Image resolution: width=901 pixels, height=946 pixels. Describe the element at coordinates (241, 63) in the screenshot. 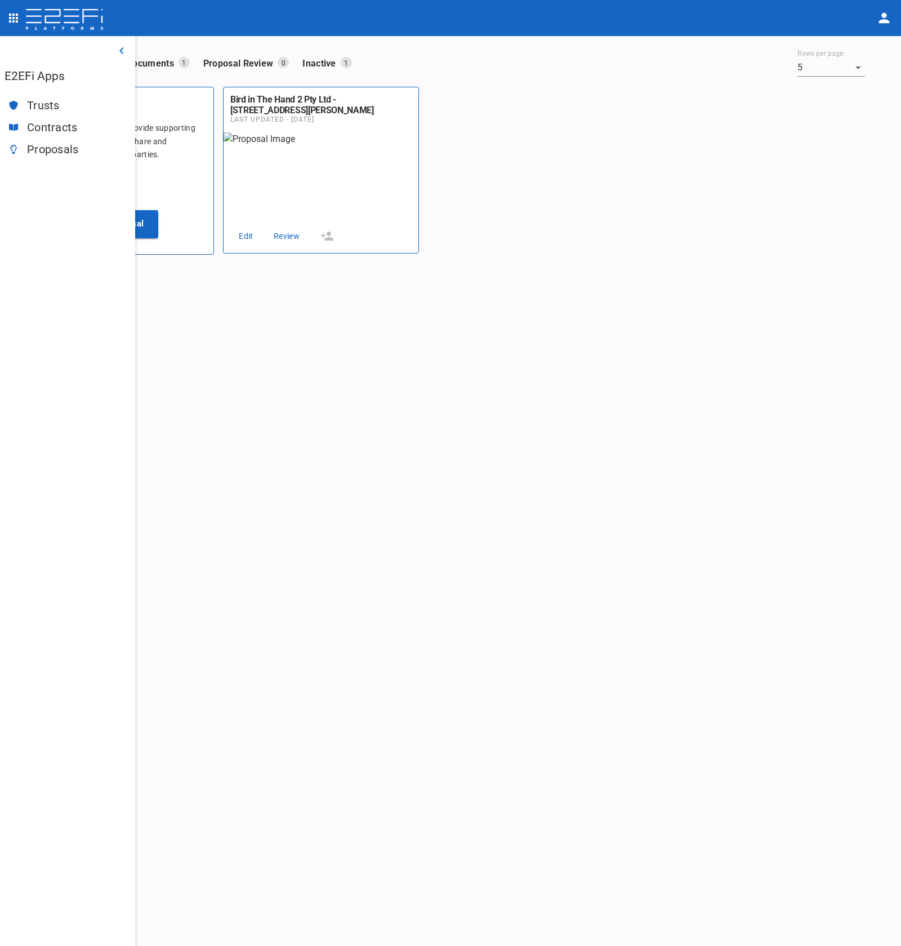

I see `p: Proposal Review` at that location.